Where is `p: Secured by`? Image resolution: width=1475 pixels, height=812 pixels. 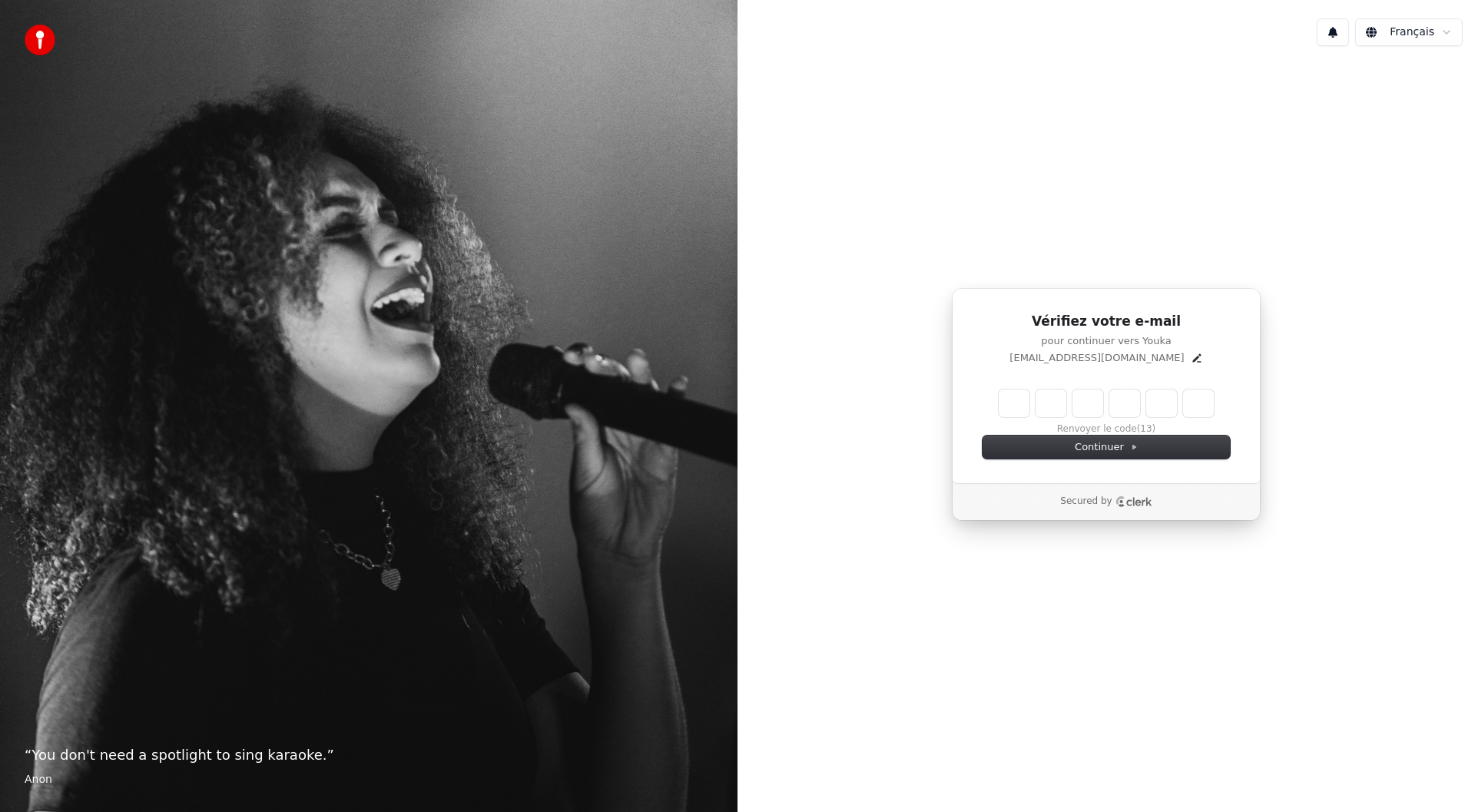
p: Secured by is located at coordinates (1086, 501).